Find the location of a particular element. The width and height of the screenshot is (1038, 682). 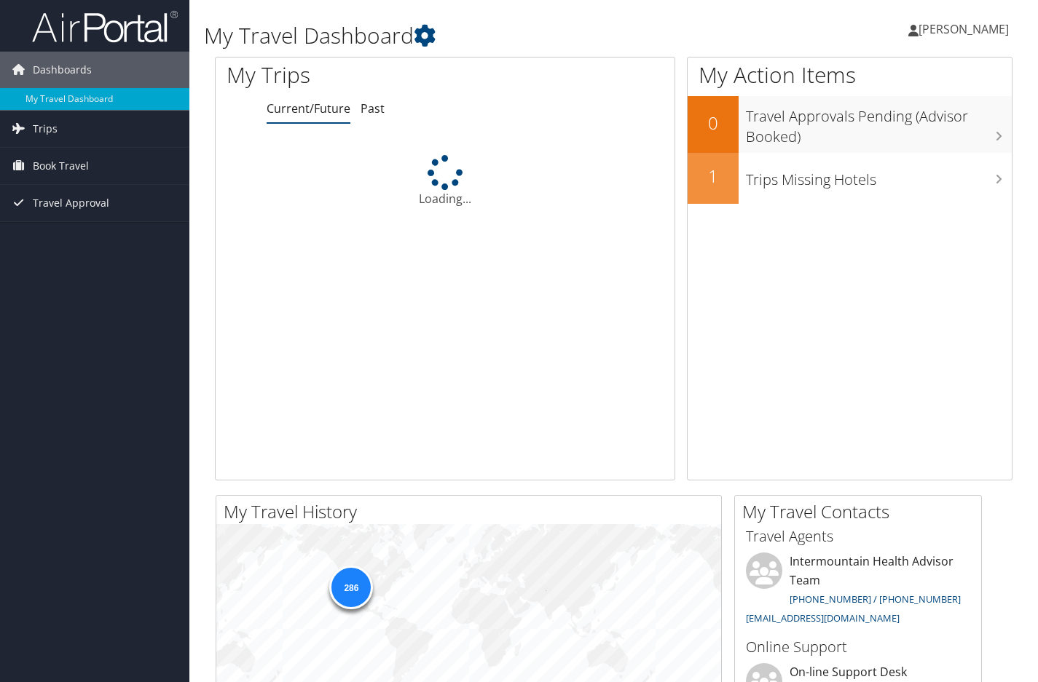

h3: Online Support is located at coordinates (858, 647).